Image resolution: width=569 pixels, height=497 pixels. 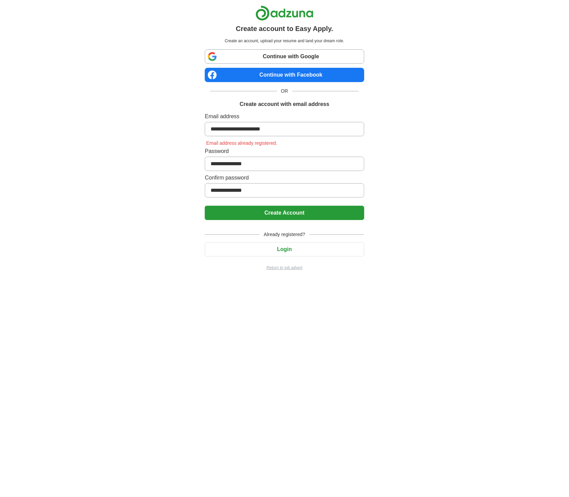 I want to click on span: Already registered?, so click(x=284, y=234).